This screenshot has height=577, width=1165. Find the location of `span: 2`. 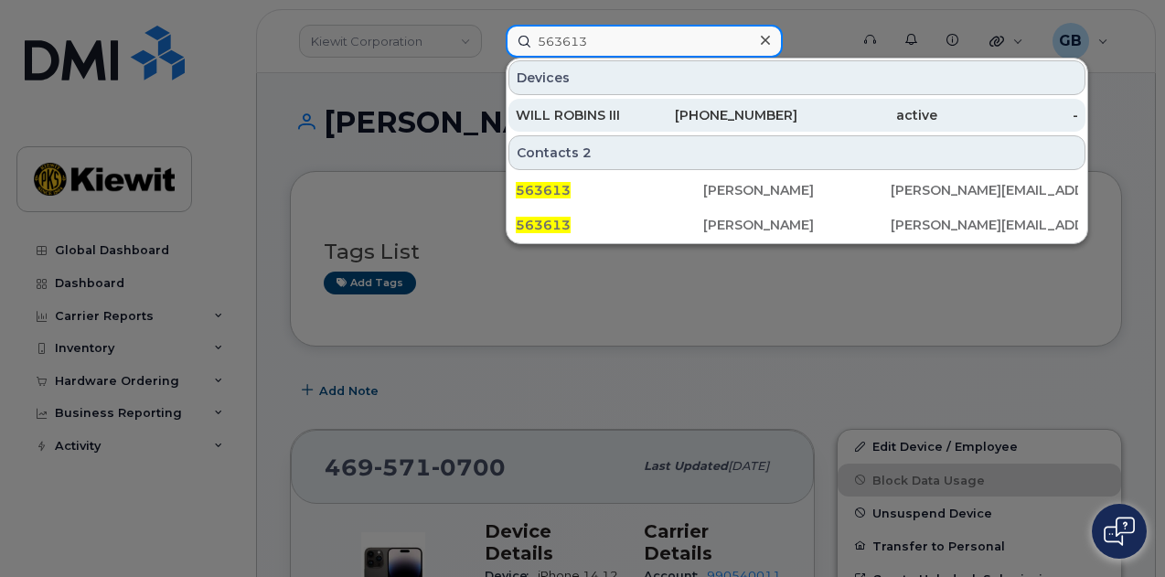

span: 2 is located at coordinates (587, 153).